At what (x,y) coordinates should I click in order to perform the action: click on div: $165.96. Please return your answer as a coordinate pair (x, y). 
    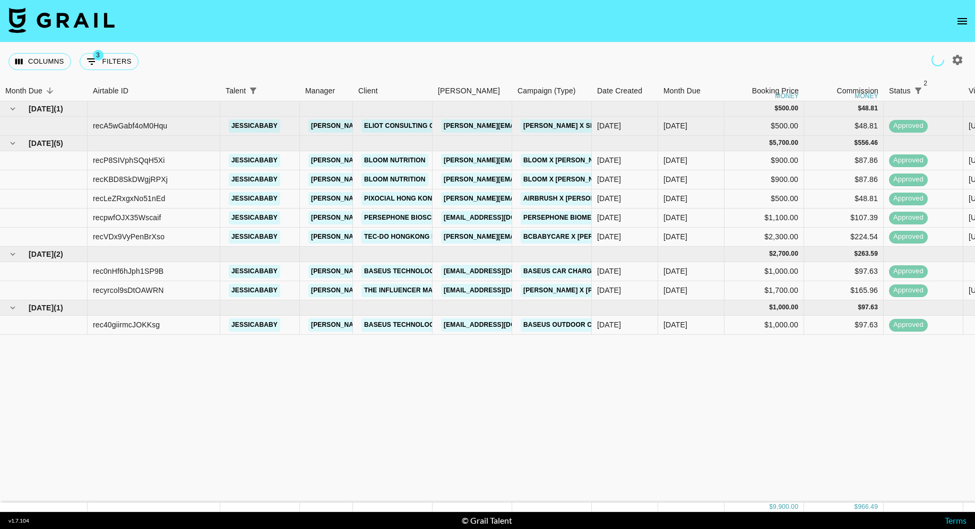
    Looking at the image, I should click on (843, 291).